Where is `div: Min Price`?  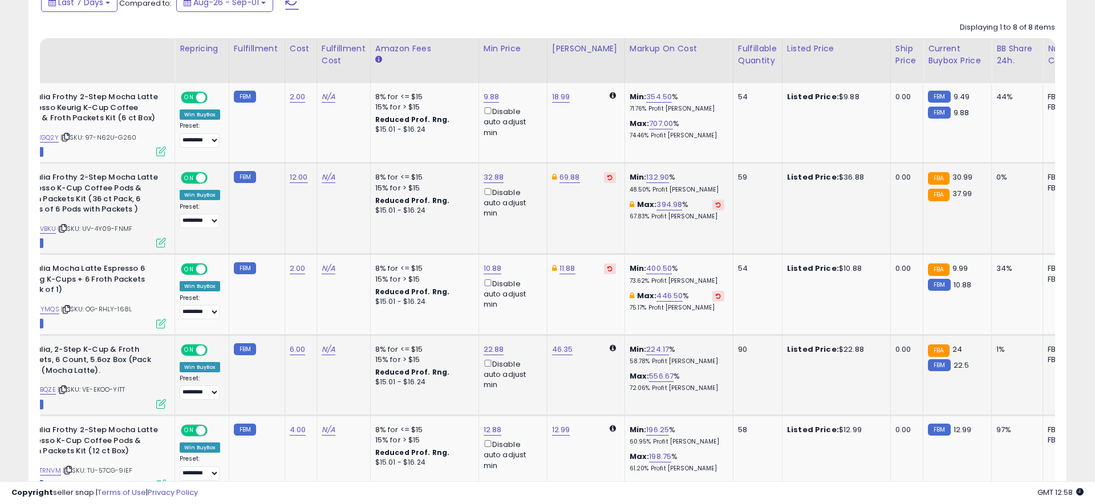
div: Min Price is located at coordinates (513, 48).